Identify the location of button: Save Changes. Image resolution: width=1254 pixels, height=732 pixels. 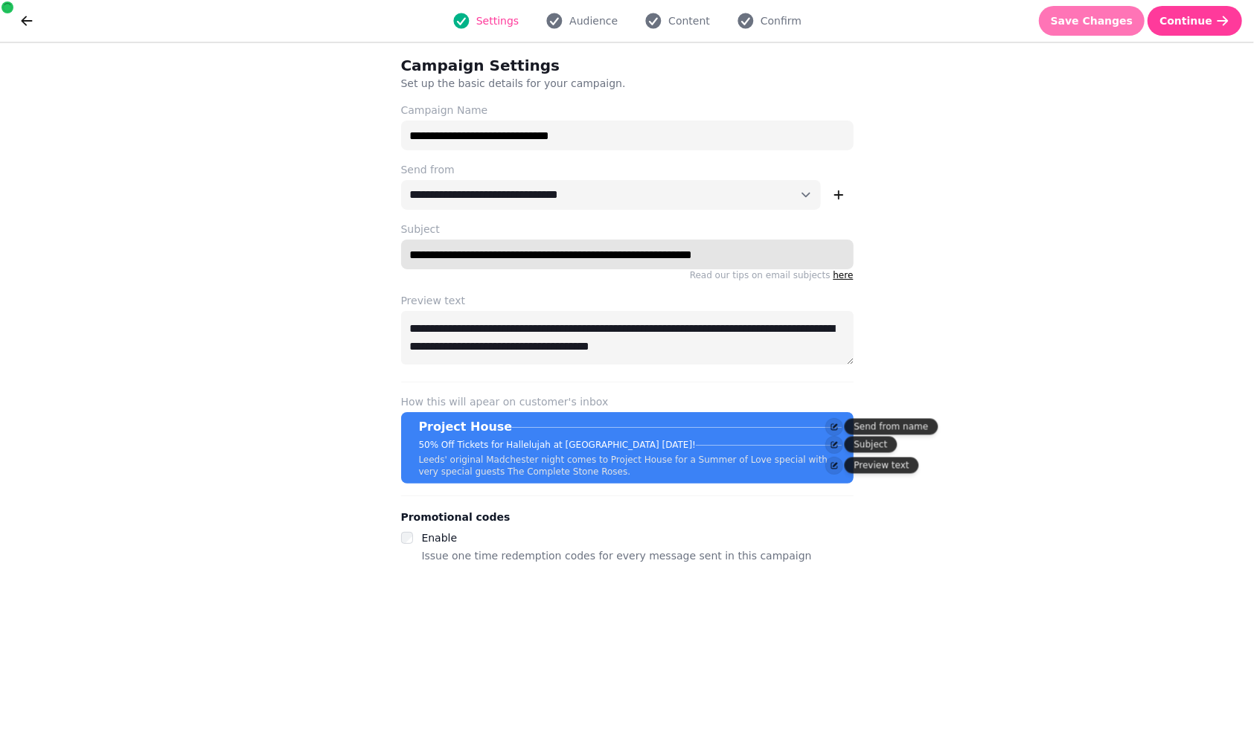
(1092, 21).